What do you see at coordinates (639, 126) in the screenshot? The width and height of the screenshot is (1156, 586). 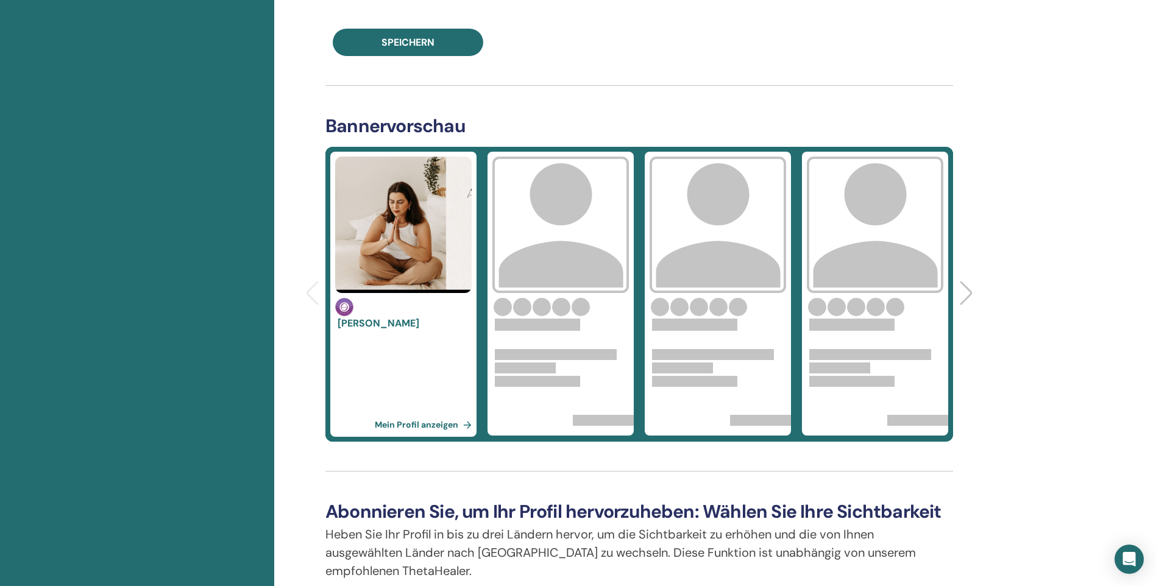 I see `h3: Bannervorschau` at bounding box center [639, 126].